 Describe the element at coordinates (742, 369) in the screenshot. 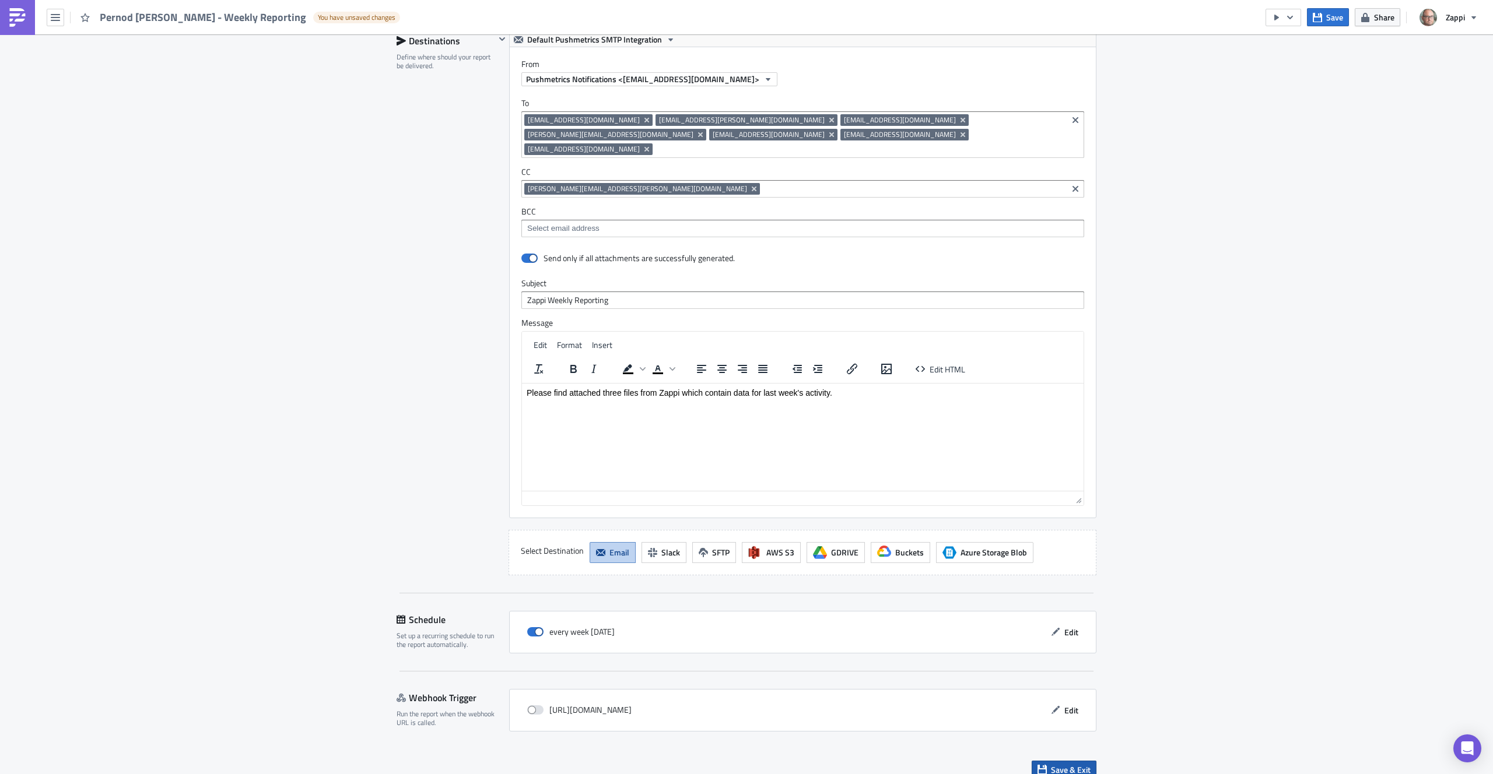

I see `button: Align right` at that location.